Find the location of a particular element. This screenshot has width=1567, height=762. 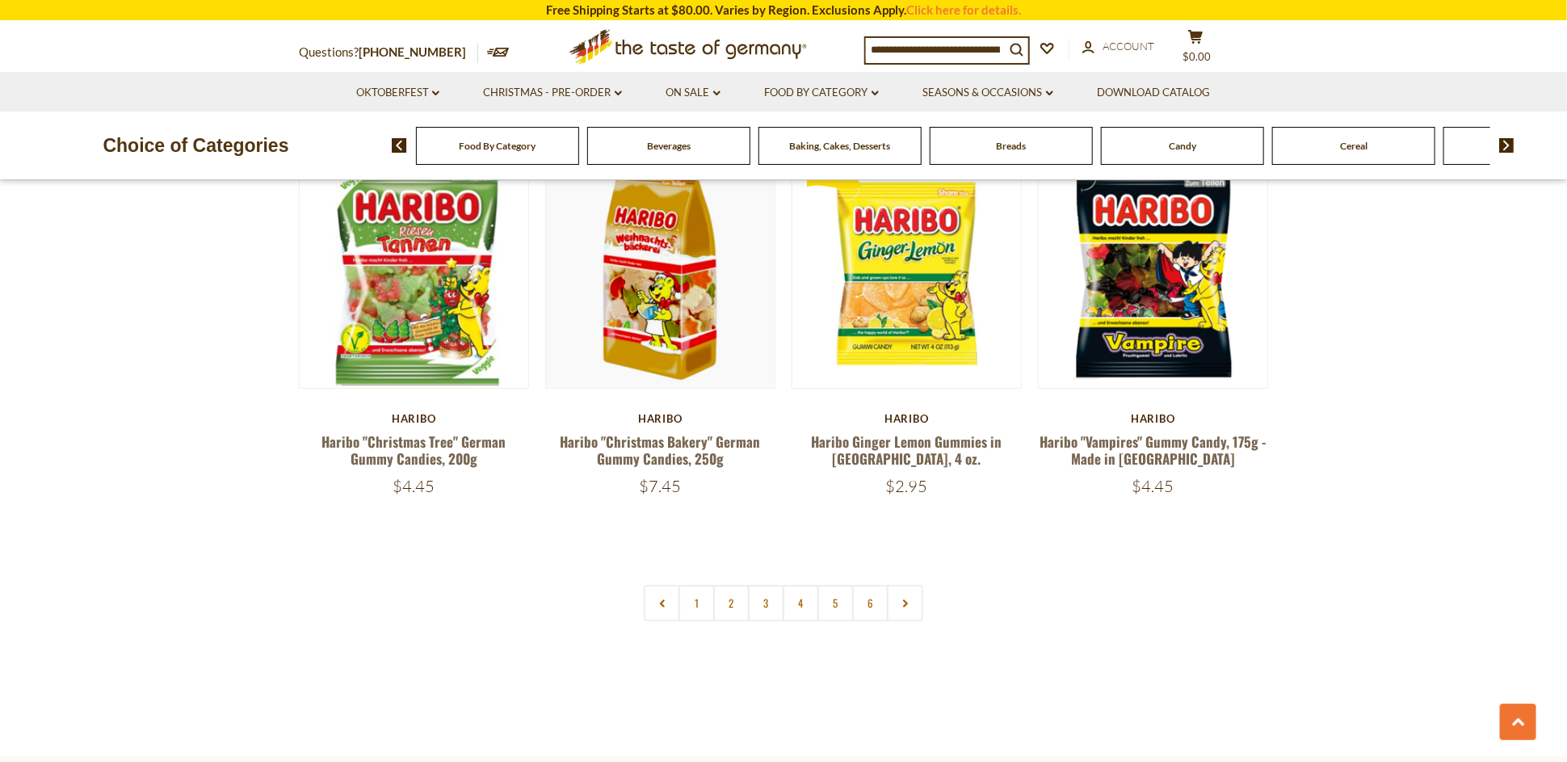

a: 1 is located at coordinates (696, 603).